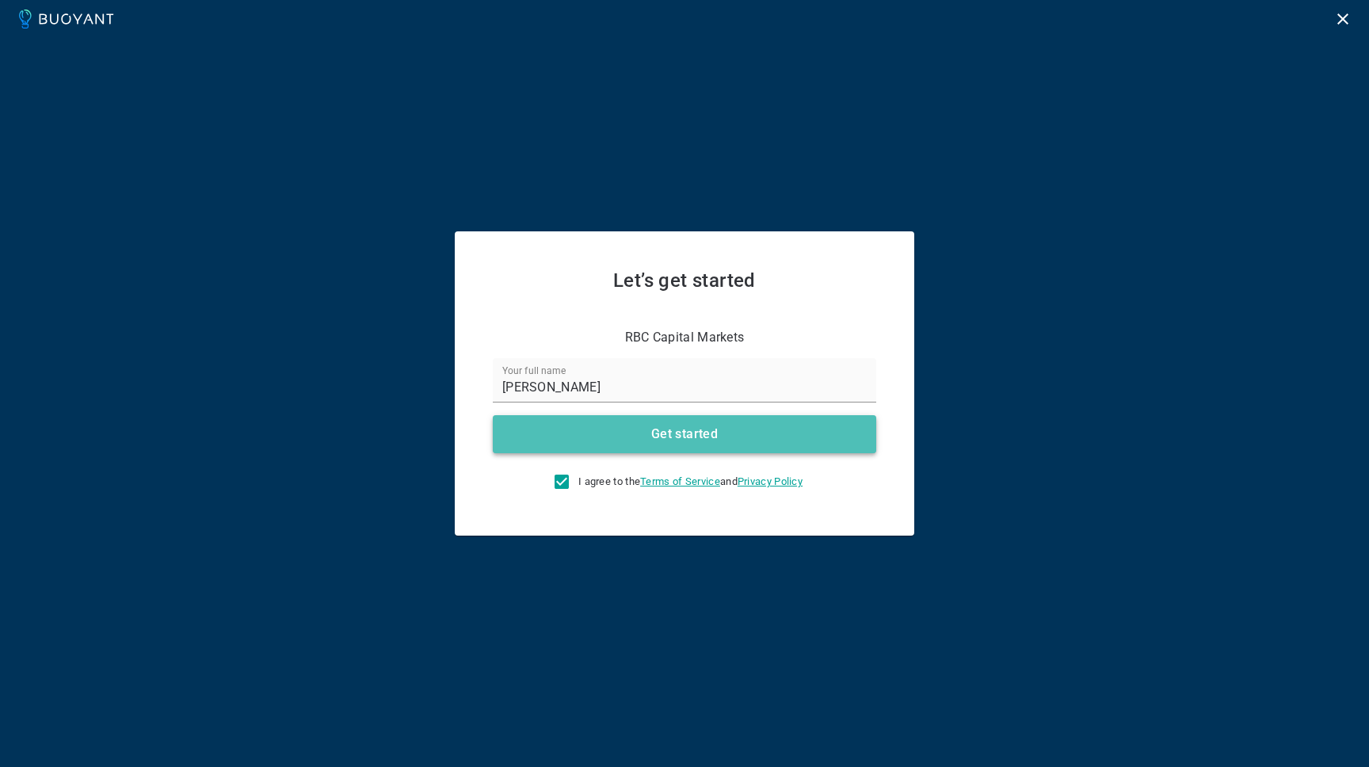  I want to click on button: Get started, so click(684, 434).